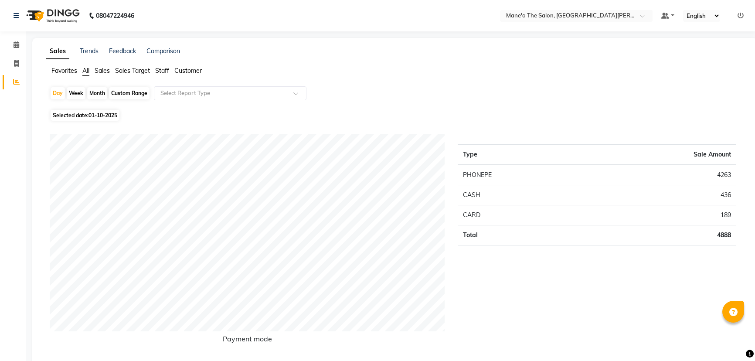 The image size is (755, 361). Describe the element at coordinates (132, 71) in the screenshot. I see `span: Sales Target` at that location.